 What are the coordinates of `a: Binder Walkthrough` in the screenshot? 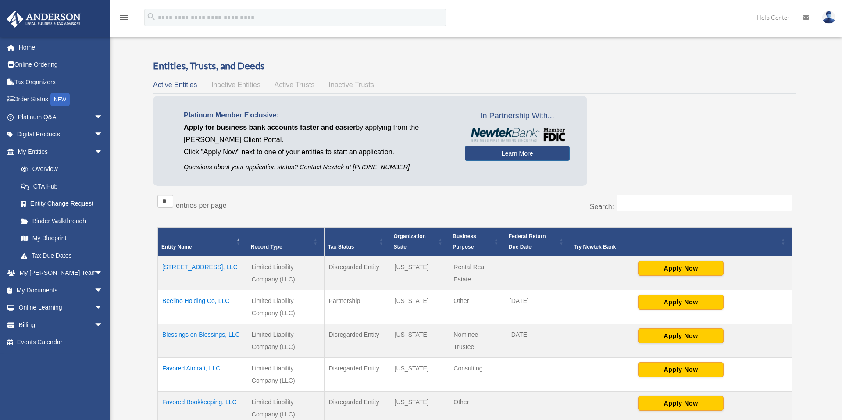 It's located at (62, 221).